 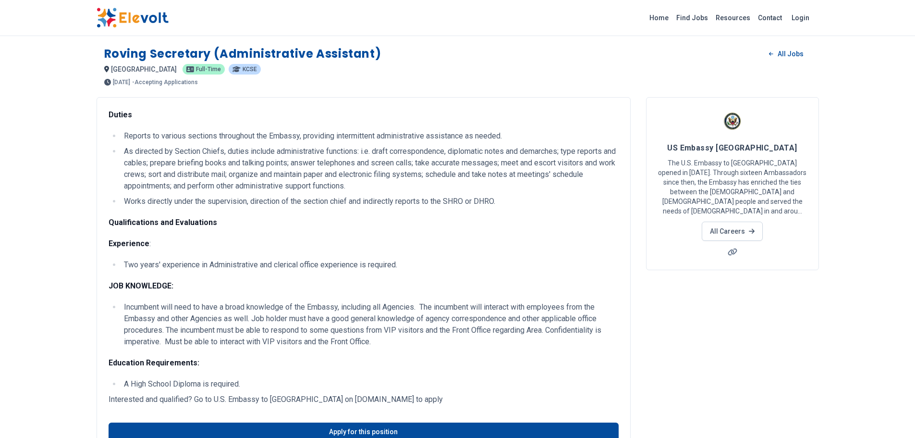 What do you see at coordinates (692, 18) in the screenshot?
I see `a: Find Jobs` at bounding box center [692, 18].